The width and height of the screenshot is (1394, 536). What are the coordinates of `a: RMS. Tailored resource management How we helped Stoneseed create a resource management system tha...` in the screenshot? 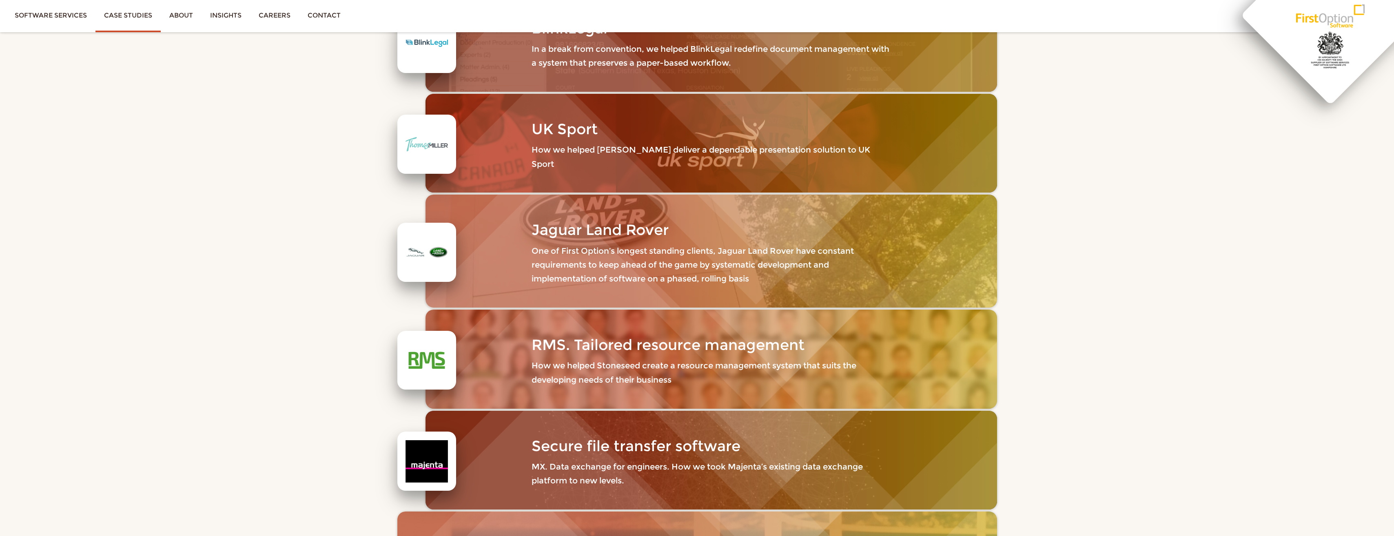 It's located at (711, 359).